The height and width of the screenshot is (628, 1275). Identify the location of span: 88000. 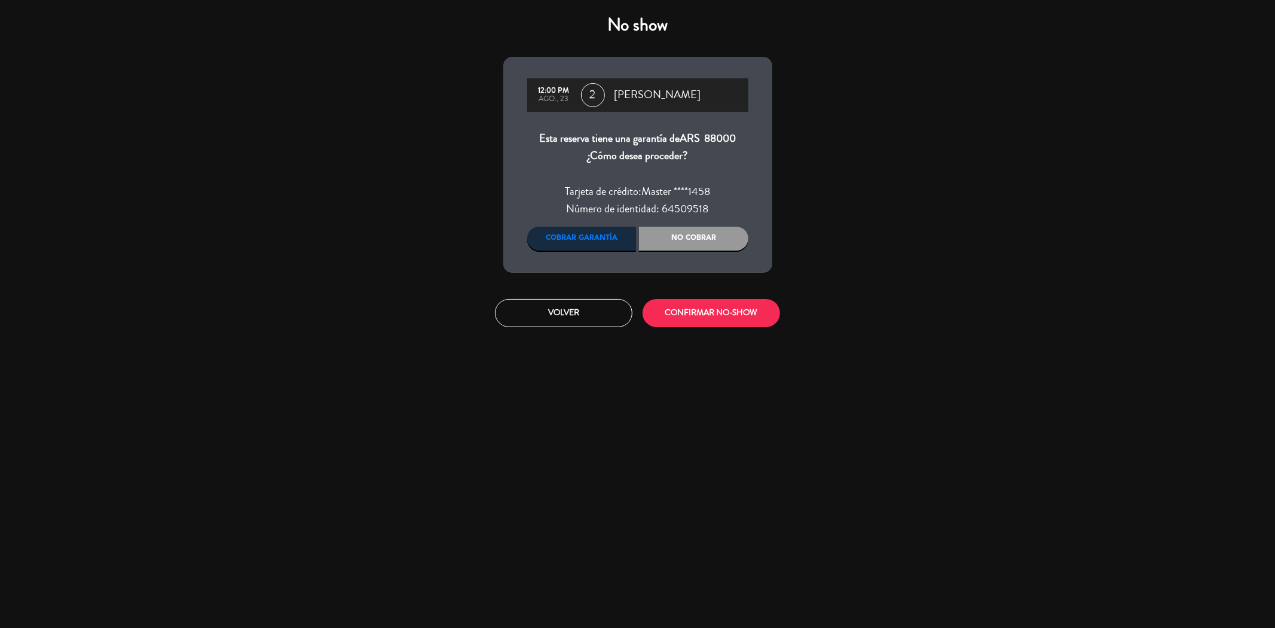
(720, 138).